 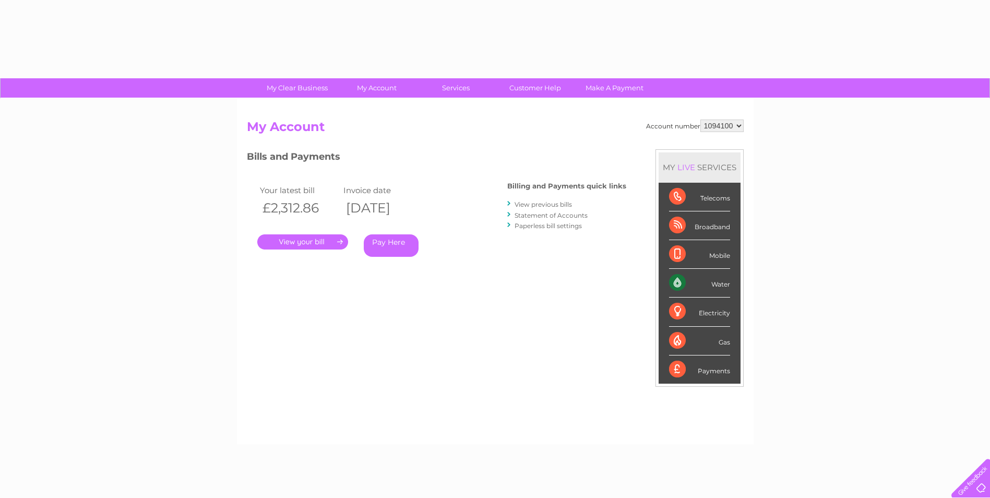 What do you see at coordinates (699, 254) in the screenshot?
I see `div: Mobile` at bounding box center [699, 254].